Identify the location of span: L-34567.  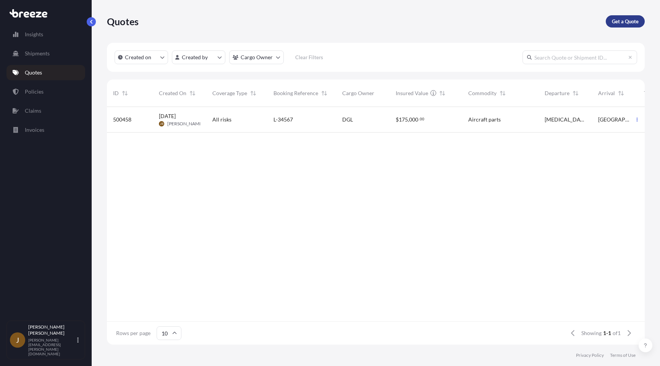
(283, 120).